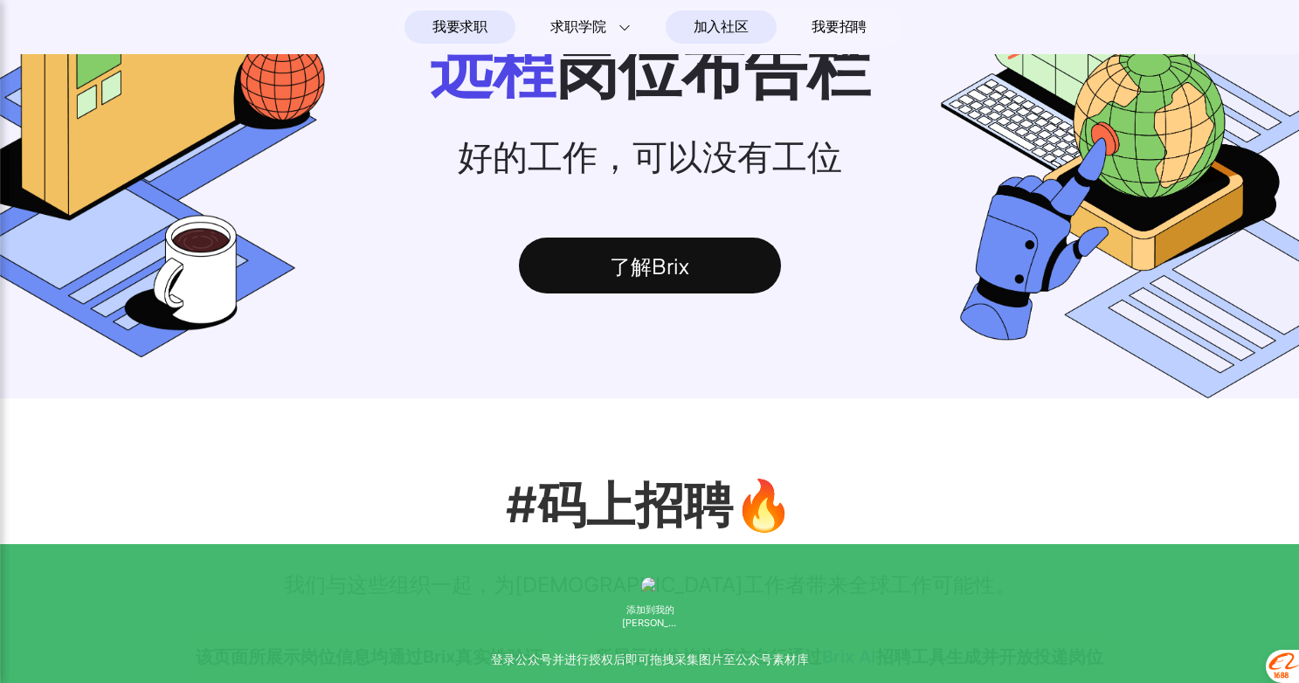 Image resolution: width=1299 pixels, height=683 pixels. Describe the element at coordinates (459, 27) in the screenshot. I see `span: 我要求职` at that location.